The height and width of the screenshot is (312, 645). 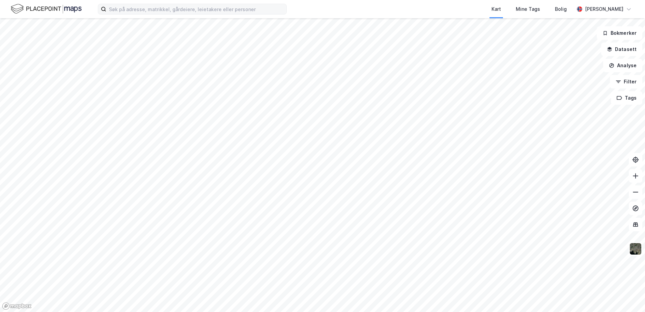 What do you see at coordinates (496, 9) in the screenshot?
I see `div: Kart` at bounding box center [496, 9].